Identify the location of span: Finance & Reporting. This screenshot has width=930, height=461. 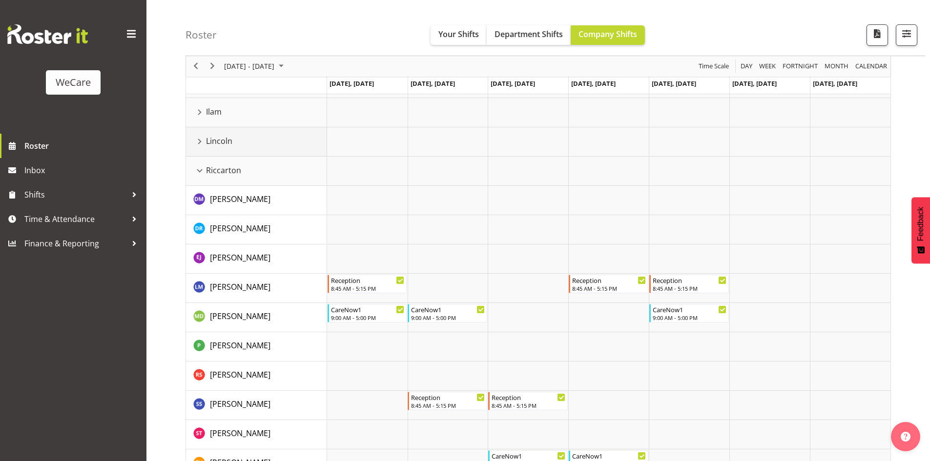
(76, 244).